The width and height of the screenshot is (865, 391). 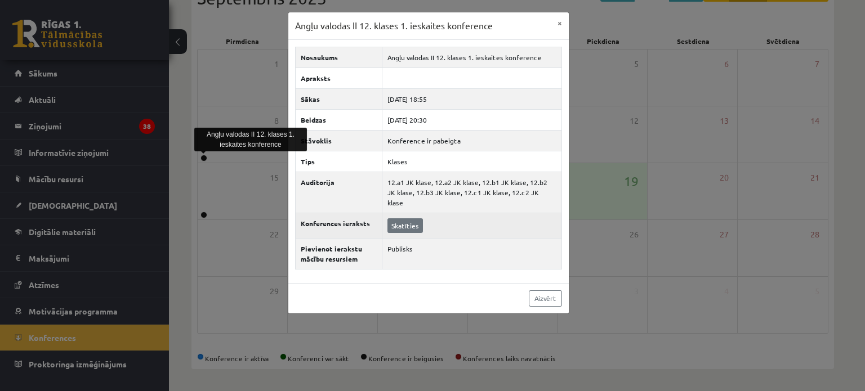 I want to click on td: Angļu valodas II 12. klases 1. ieskaites konference, so click(x=471, y=57).